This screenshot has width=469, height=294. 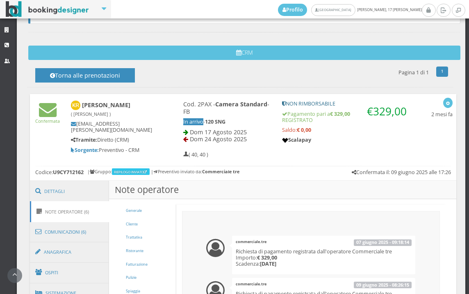 I want to click on h5: Richiesta di pagamento registrata dall'operatore Commerciale tre Importo: Scadenza:, so click(x=324, y=257).